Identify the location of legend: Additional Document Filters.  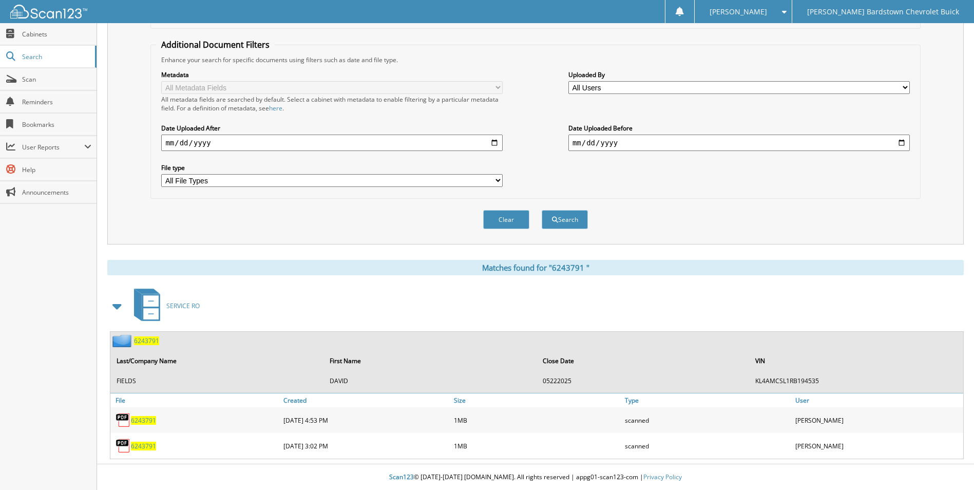
(215, 45).